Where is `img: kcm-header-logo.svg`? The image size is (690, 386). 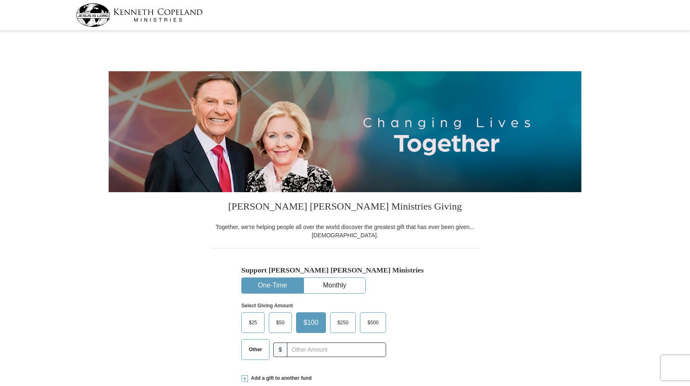
img: kcm-header-logo.svg is located at coordinates (139, 15).